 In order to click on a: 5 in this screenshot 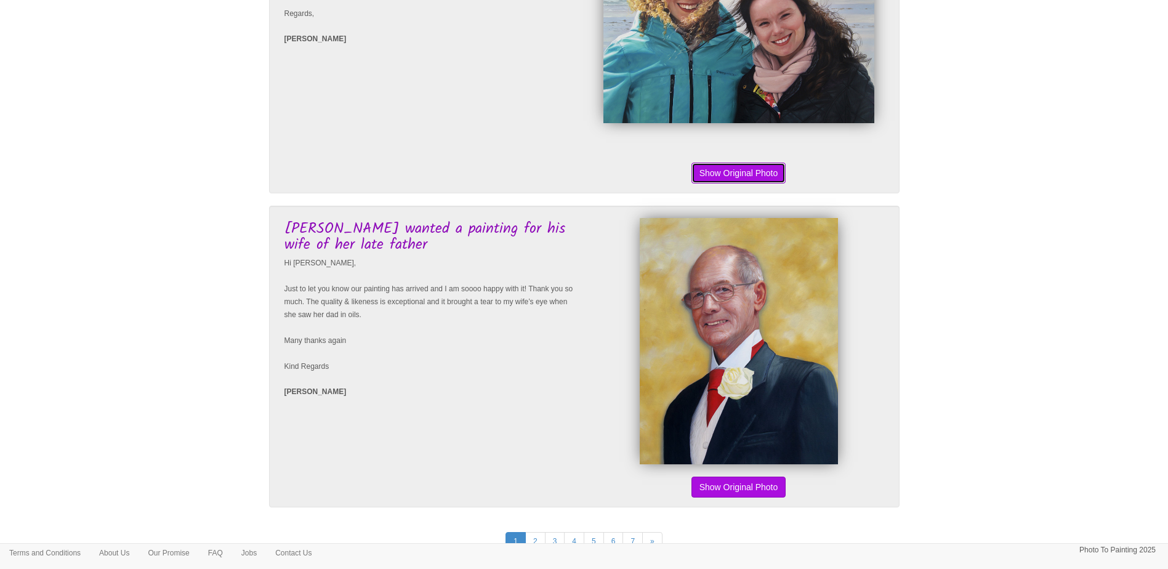, I will do `click(593, 541)`.